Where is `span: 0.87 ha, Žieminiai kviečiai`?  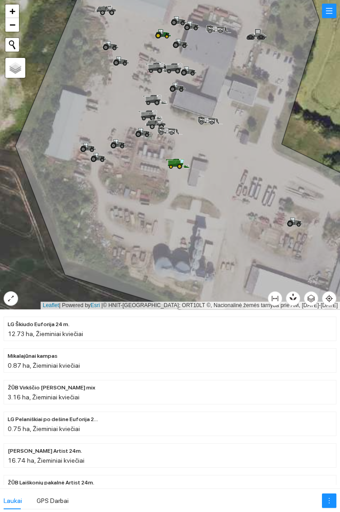
span: 0.87 ha, Žieminiai kviečiai is located at coordinates (44, 365).